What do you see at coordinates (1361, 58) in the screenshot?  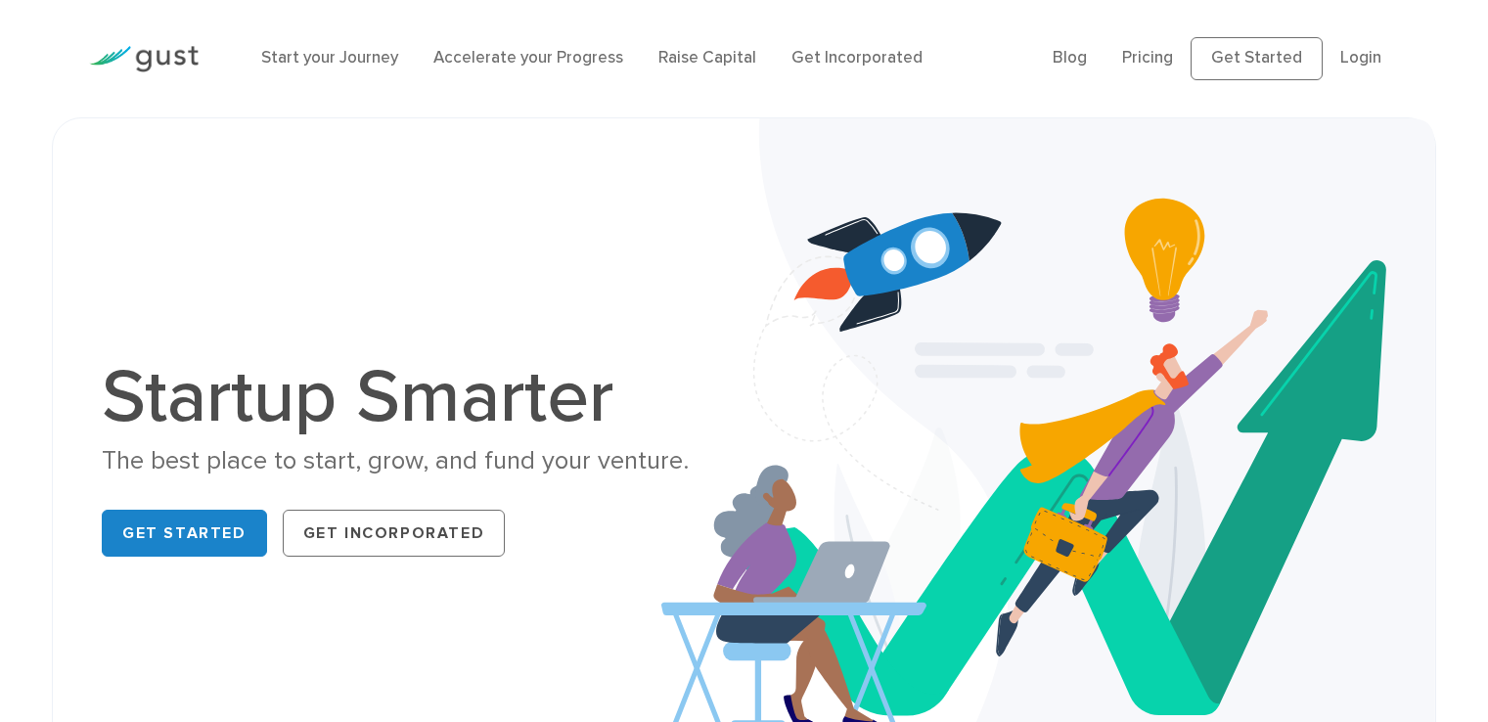 I see `a: Login` at bounding box center [1361, 58].